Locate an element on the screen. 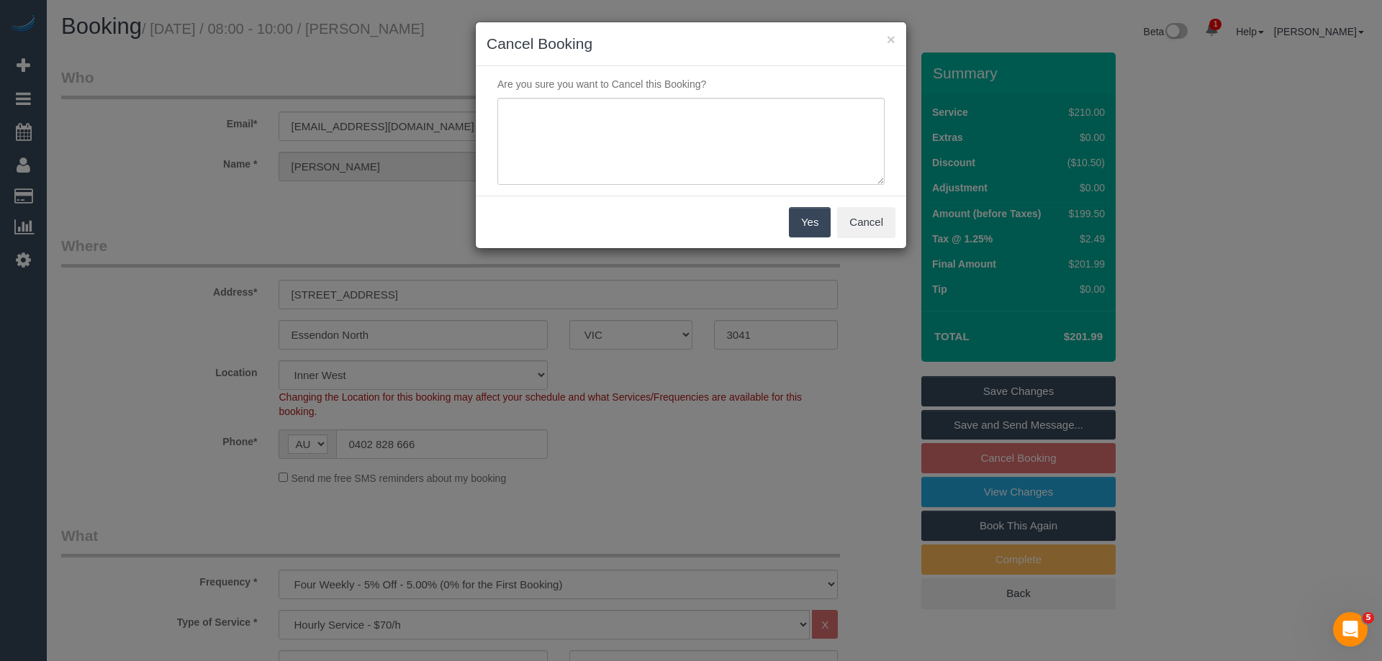  h3: Cancel Booking is located at coordinates (691, 44).